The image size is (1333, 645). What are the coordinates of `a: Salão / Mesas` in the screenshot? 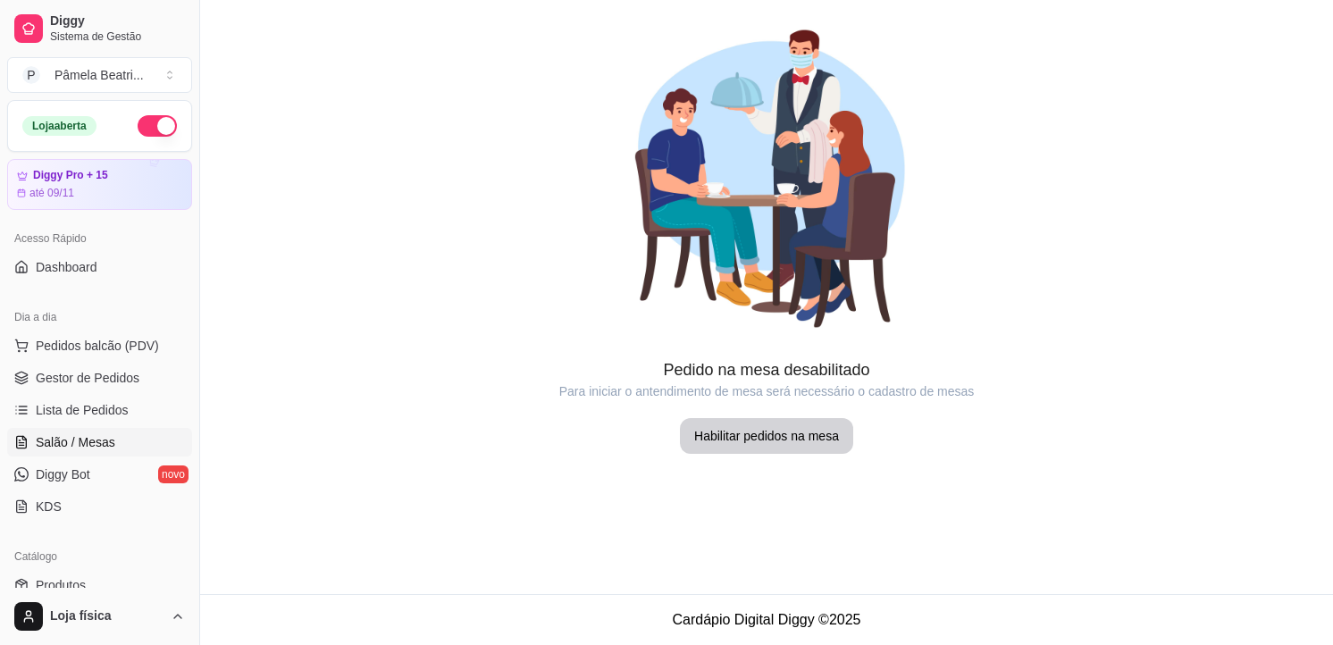 It's located at (99, 442).